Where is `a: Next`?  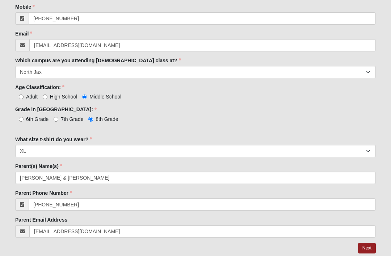 a: Next is located at coordinates (367, 248).